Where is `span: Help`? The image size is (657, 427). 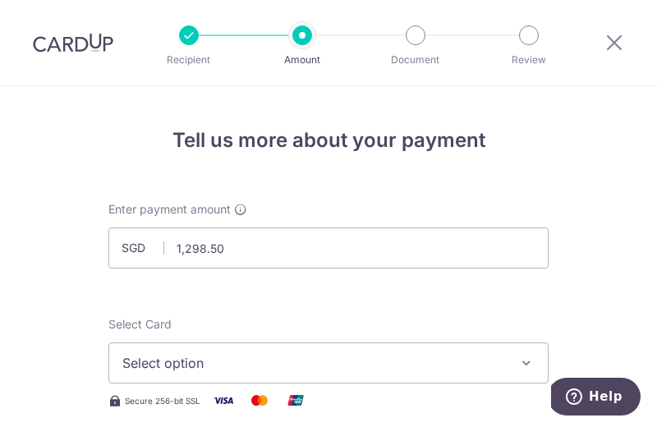 span: Help is located at coordinates (54, 19).